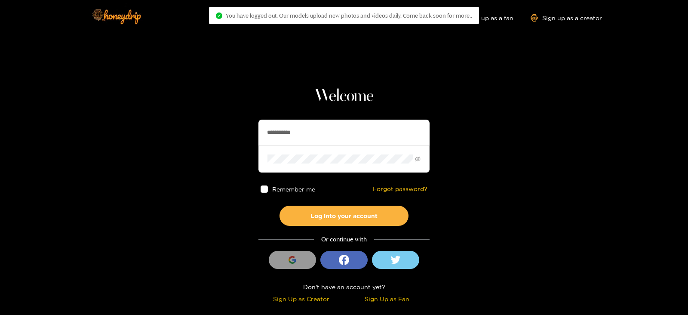 Image resolution: width=688 pixels, height=315 pixels. Describe the element at coordinates (344, 96) in the screenshot. I see `h1: Welcome` at that location.